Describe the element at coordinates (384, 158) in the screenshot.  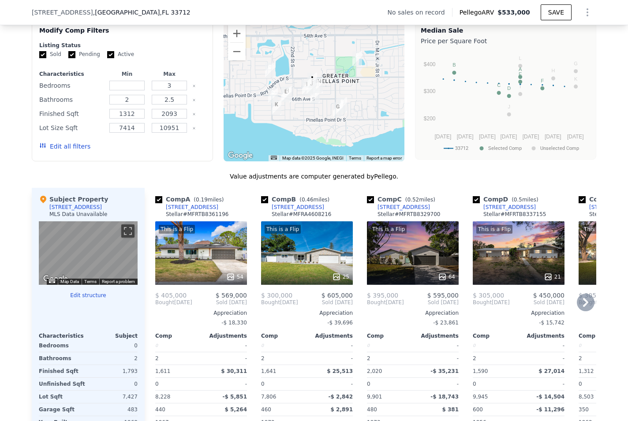
I see `a: Report a map error` at that location.